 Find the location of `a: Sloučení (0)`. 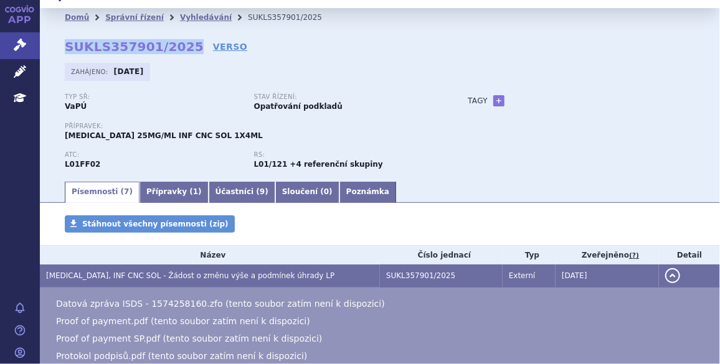

a: Sloučení (0) is located at coordinates (307, 192).